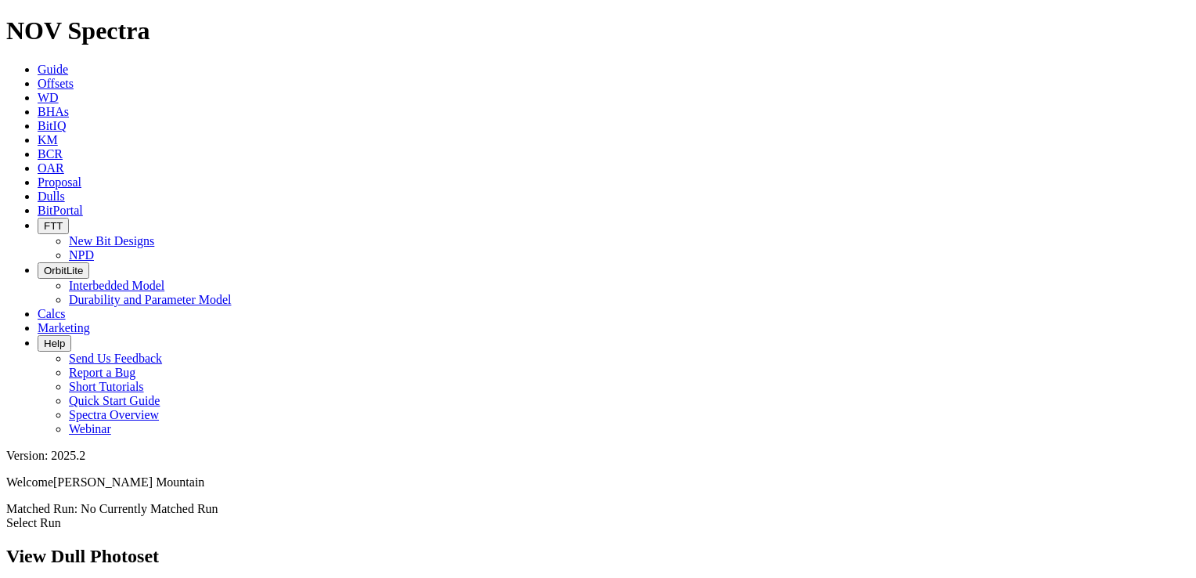  I want to click on a: Marketing, so click(63, 327).